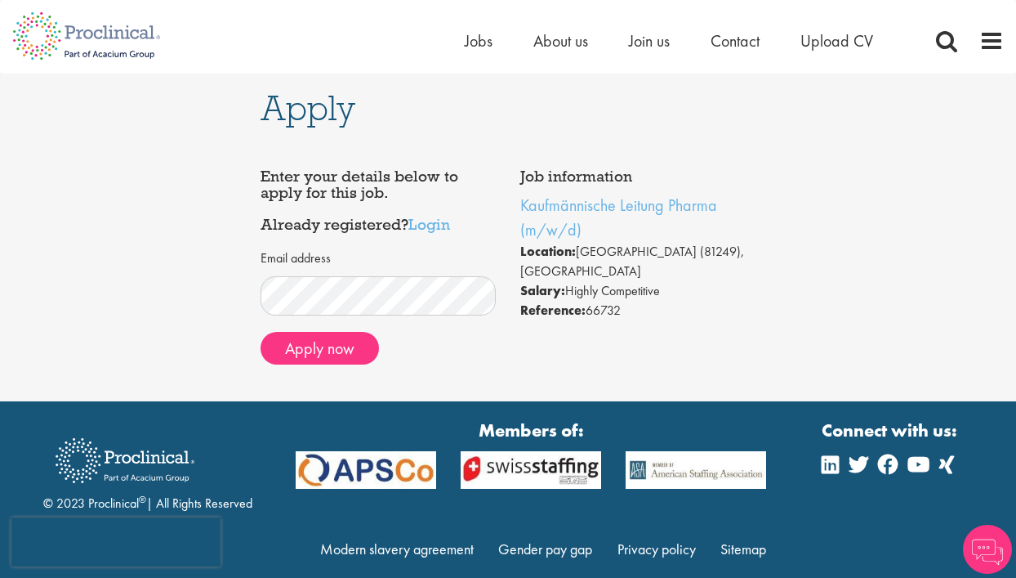 Image resolution: width=1016 pixels, height=578 pixels. What do you see at coordinates (429, 224) in the screenshot?
I see `a: Login` at bounding box center [429, 224].